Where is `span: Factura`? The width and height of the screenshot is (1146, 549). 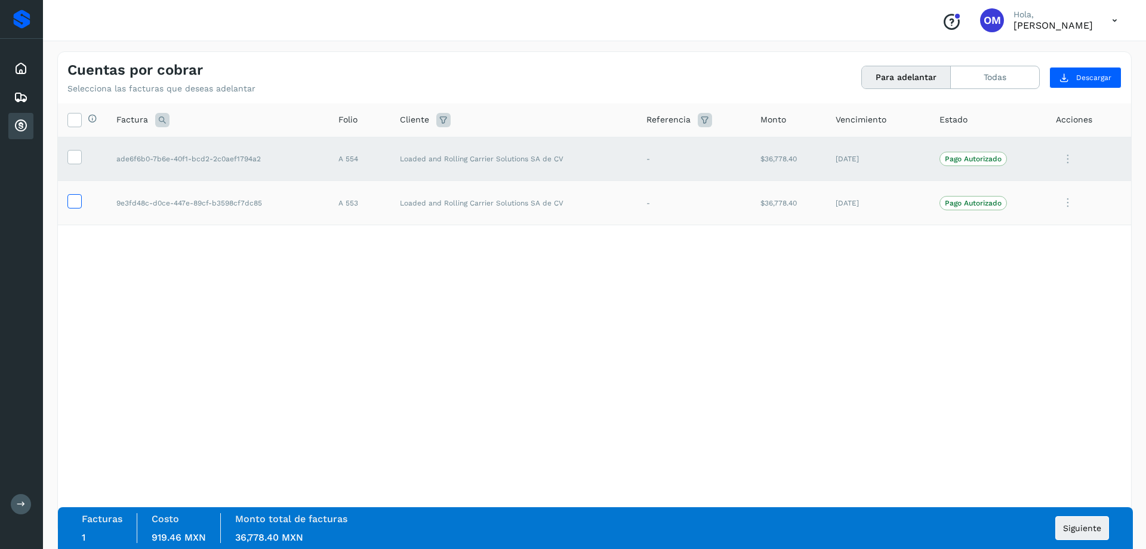
span: Factura is located at coordinates (132, 119).